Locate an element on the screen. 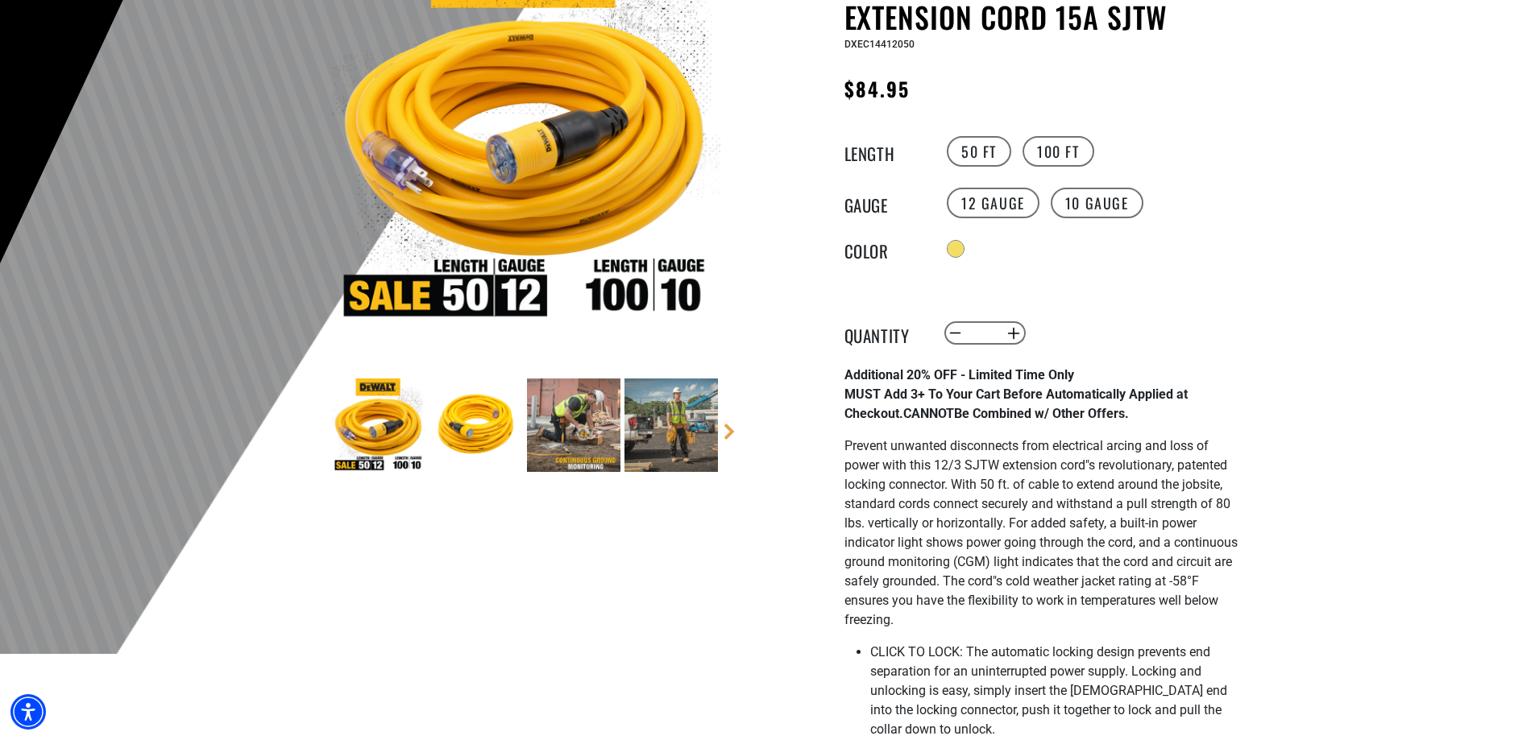  label: 12 Gauge is located at coordinates (993, 203).